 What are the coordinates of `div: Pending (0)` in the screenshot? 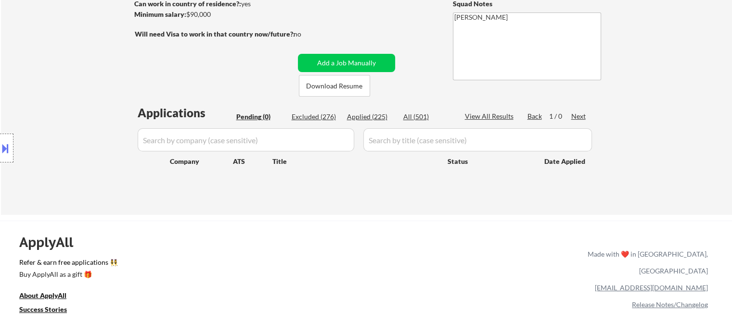 It's located at (260, 117).